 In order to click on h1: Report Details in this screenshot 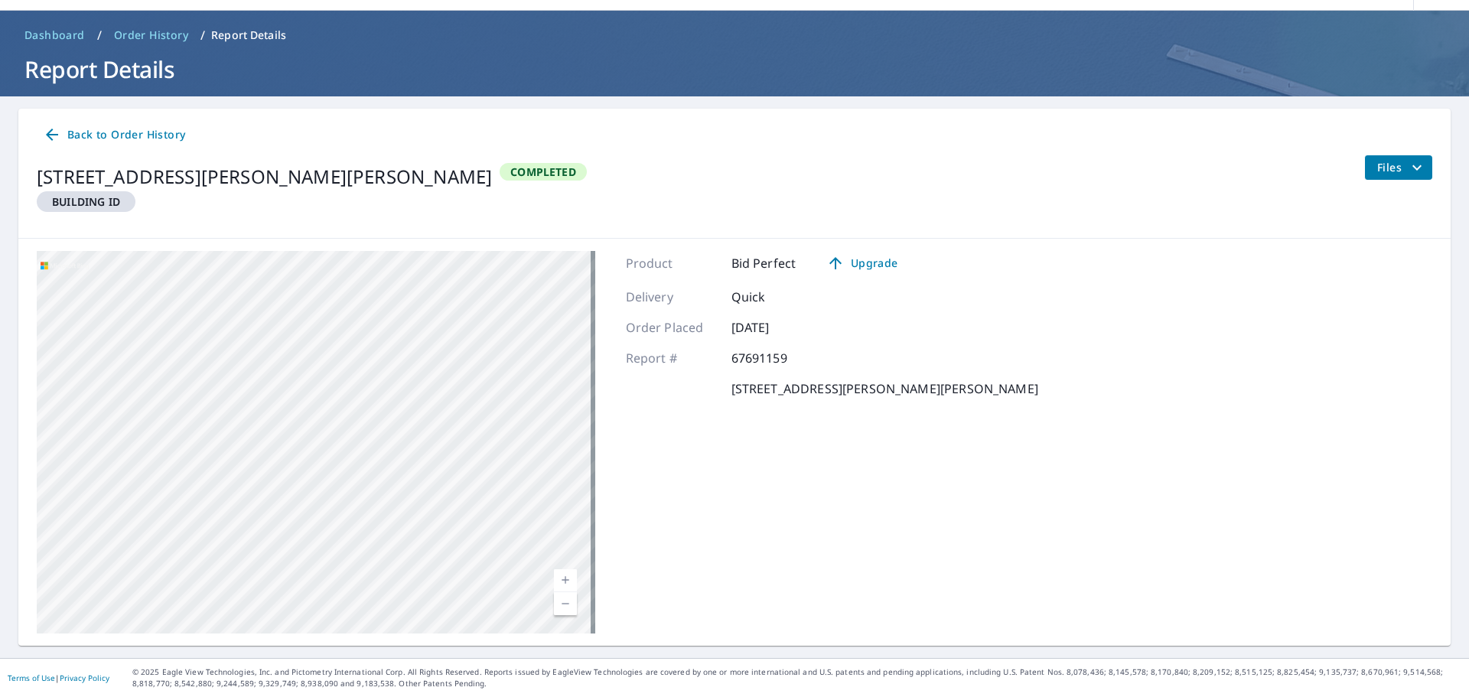, I will do `click(735, 69)`.